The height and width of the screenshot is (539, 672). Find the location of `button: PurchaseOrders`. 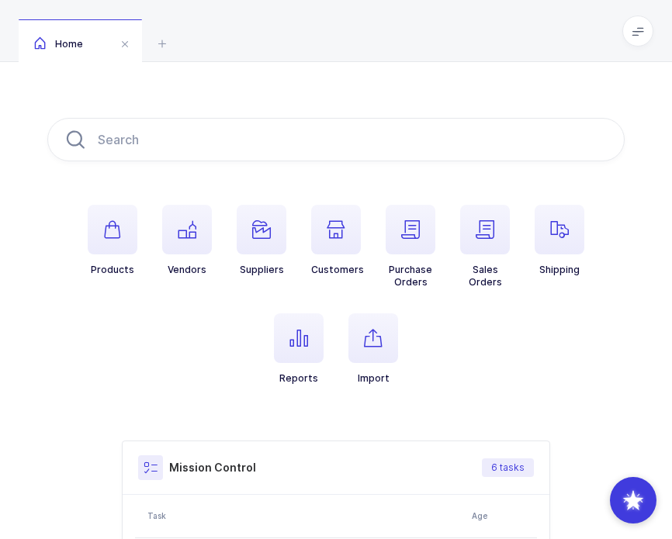

button: PurchaseOrders is located at coordinates (410, 247).